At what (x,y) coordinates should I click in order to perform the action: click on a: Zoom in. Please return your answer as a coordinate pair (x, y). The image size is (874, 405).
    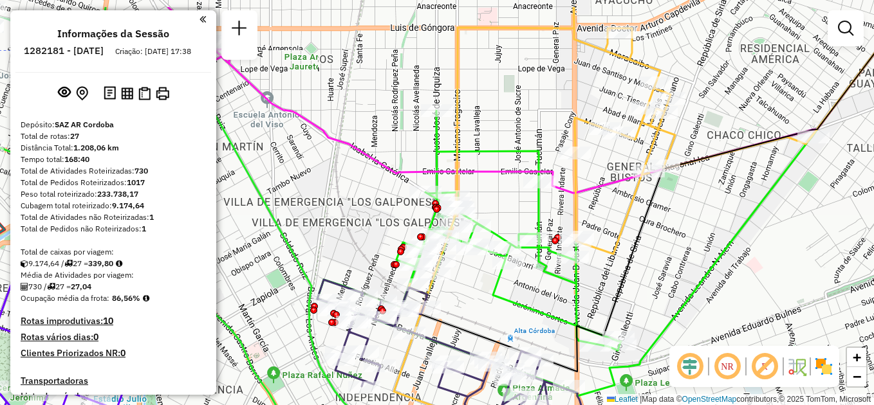
    Looking at the image, I should click on (857, 358).